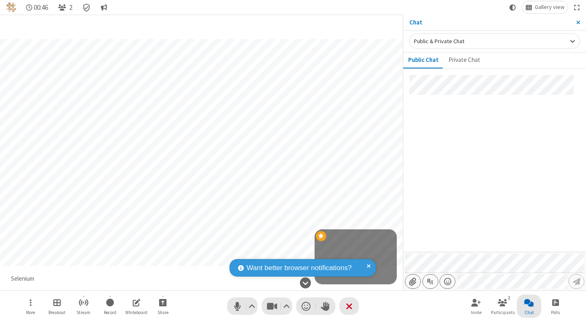  What do you see at coordinates (83, 305) in the screenshot?
I see `button: Start streaming` at bounding box center [83, 305].